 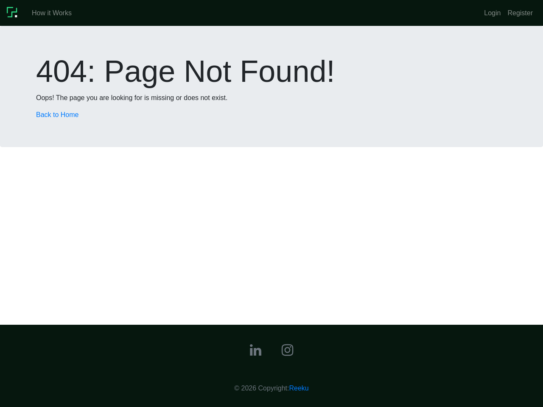 I want to click on img: Reeku, so click(x=14, y=13).